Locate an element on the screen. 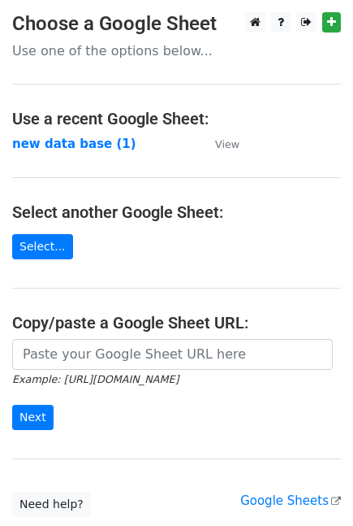 The image size is (353, 526). h3: Choose a Google Sheet is located at coordinates (176, 24).